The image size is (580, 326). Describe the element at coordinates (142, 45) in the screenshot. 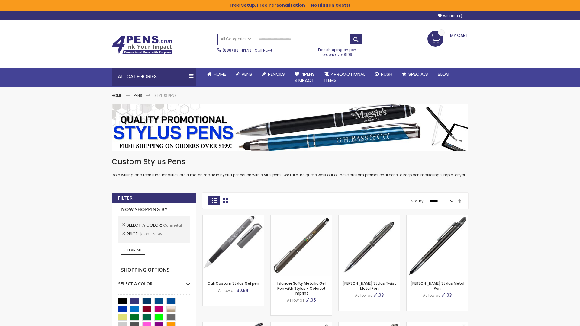

I see `img: 4Pens Custom Pens and Promotional Products` at that location.